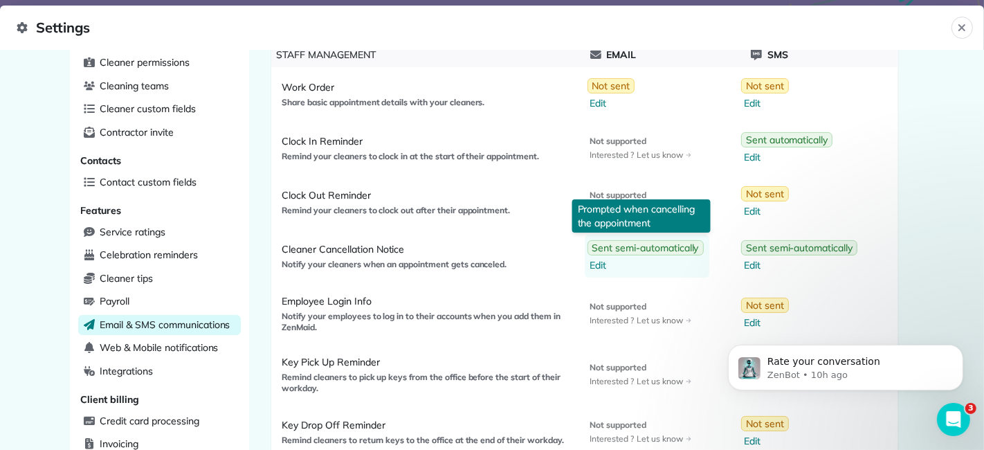  What do you see at coordinates (428, 425) in the screenshot?
I see `span: Key Drop Off Reminder` at bounding box center [428, 425].